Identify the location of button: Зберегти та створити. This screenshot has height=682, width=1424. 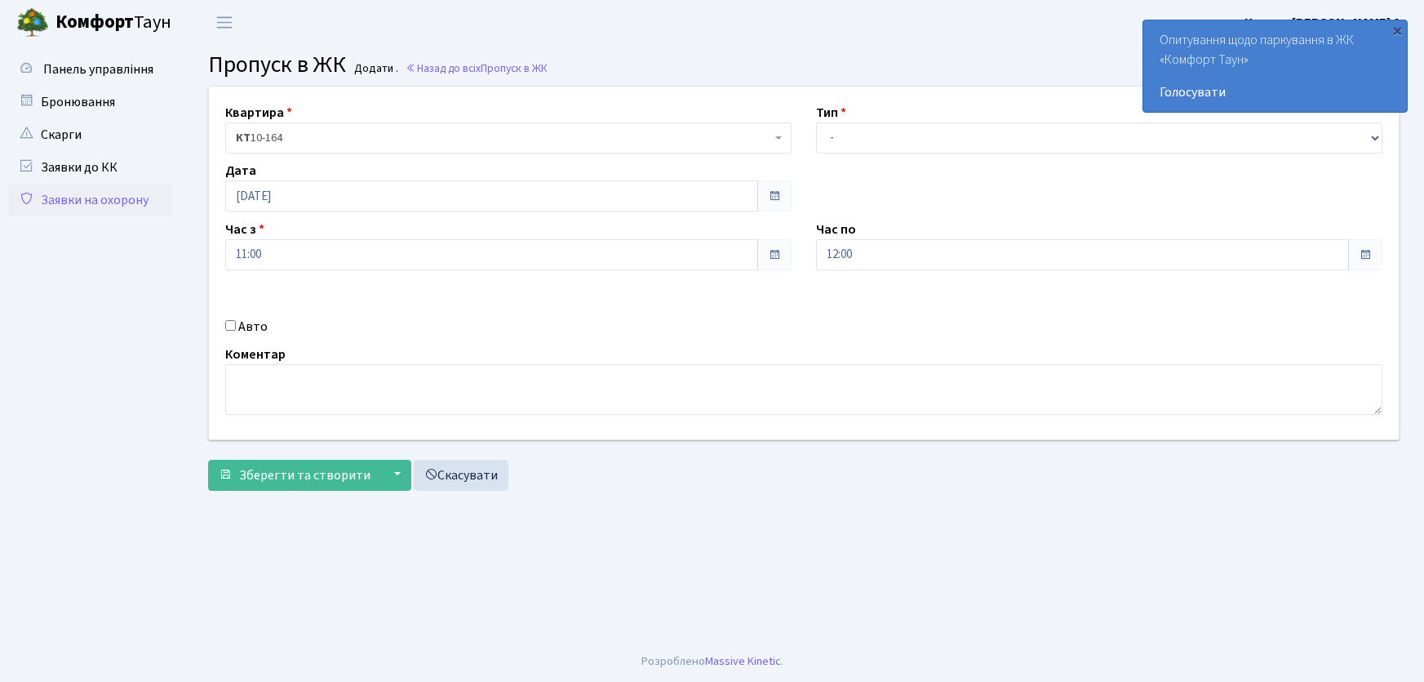
(295, 475).